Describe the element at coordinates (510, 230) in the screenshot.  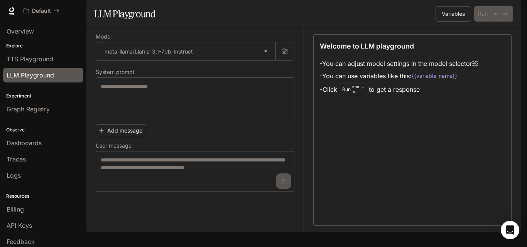
I see `div: Open Intercom Messenger` at that location.